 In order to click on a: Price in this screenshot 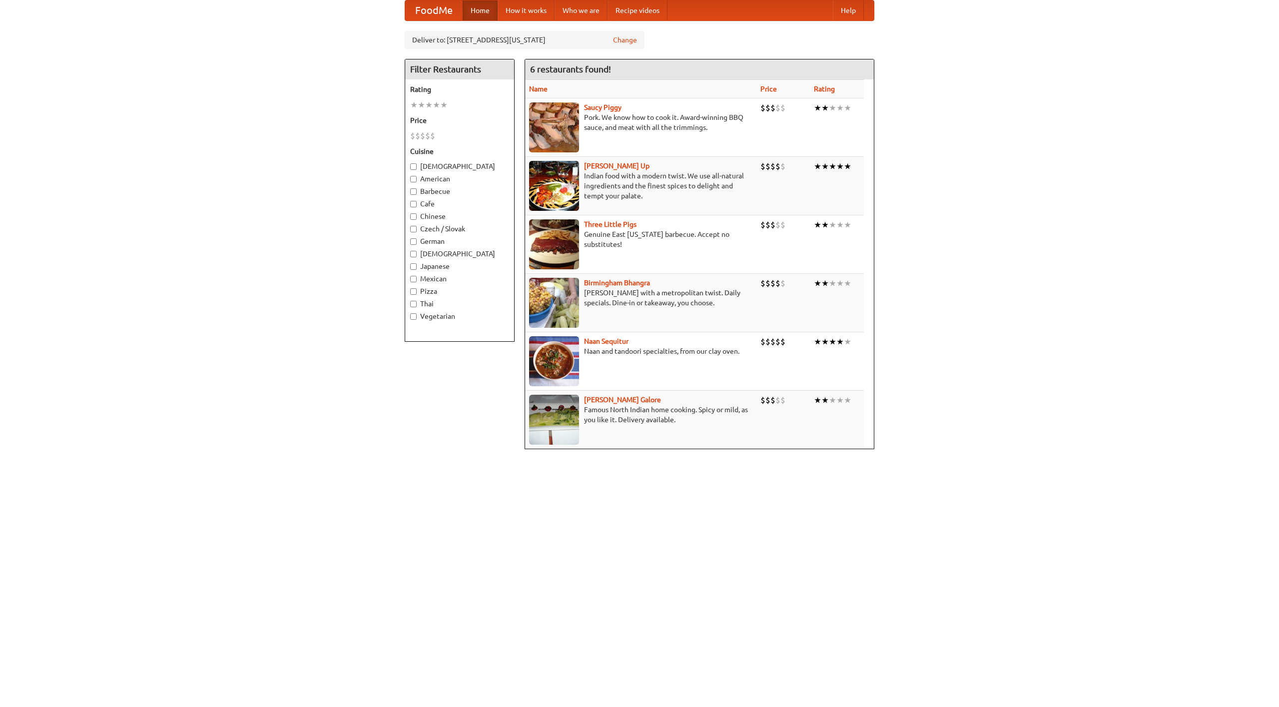, I will do `click(769, 89)`.